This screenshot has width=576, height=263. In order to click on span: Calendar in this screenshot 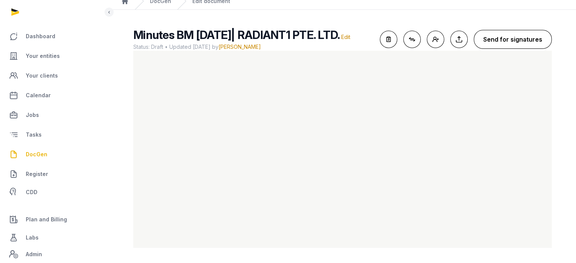, I will do `click(38, 95)`.